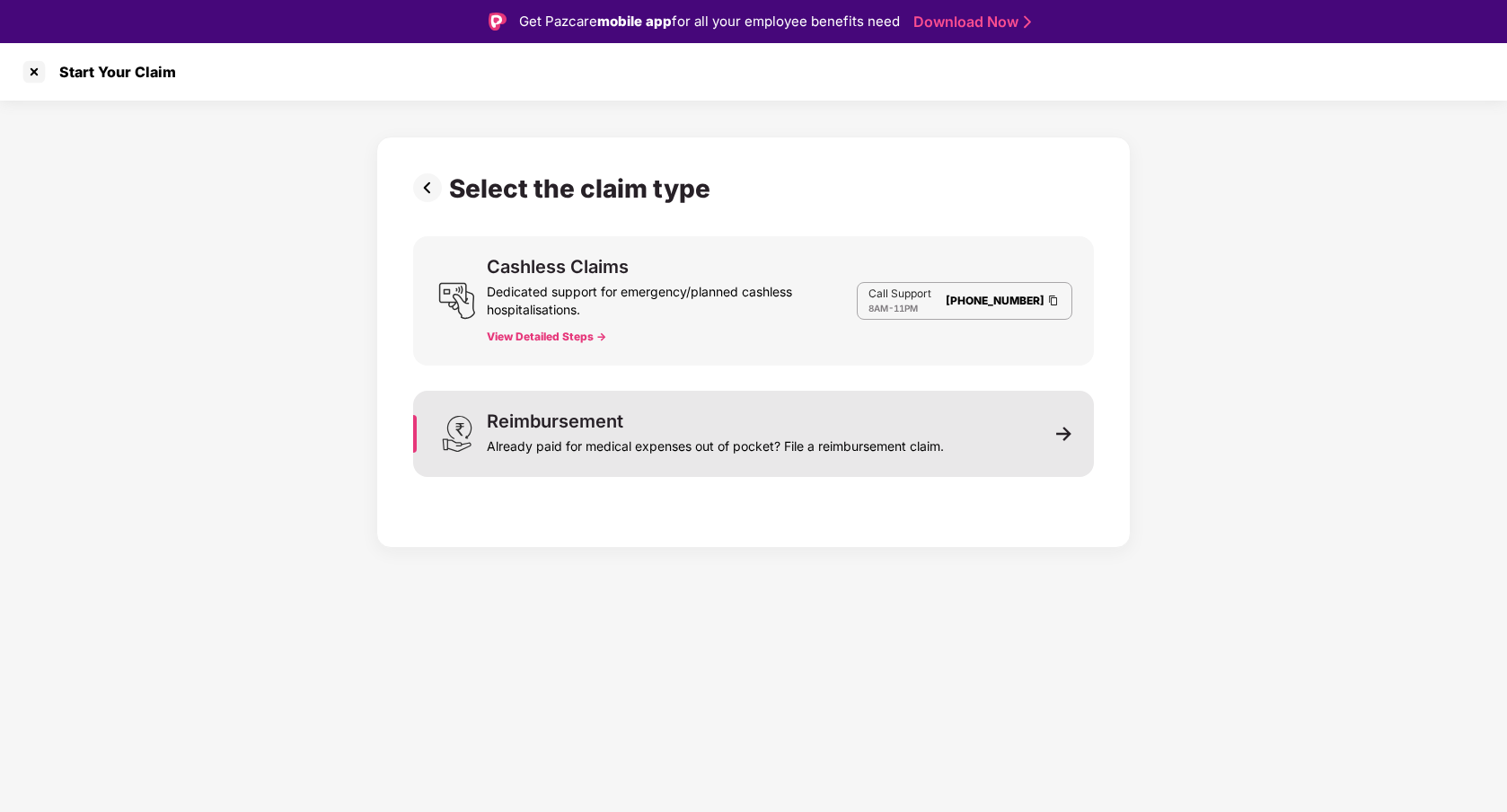  What do you see at coordinates (1053, 300) in the screenshot?
I see `img: Clipboard Icon` at bounding box center [1053, 300].